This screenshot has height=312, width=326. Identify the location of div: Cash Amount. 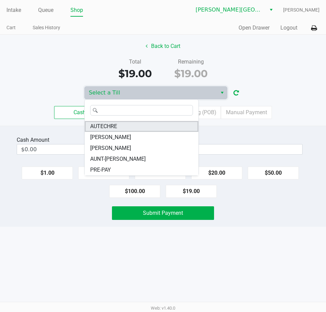
(34, 140).